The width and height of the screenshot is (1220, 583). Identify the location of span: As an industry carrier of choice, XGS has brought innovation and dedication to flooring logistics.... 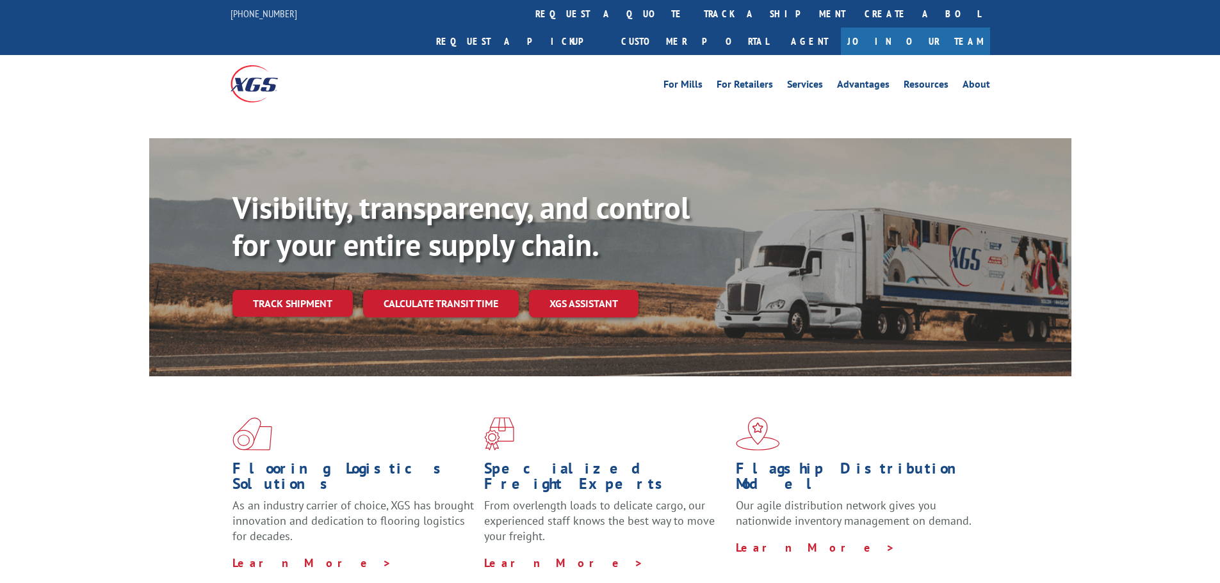
(353, 521).